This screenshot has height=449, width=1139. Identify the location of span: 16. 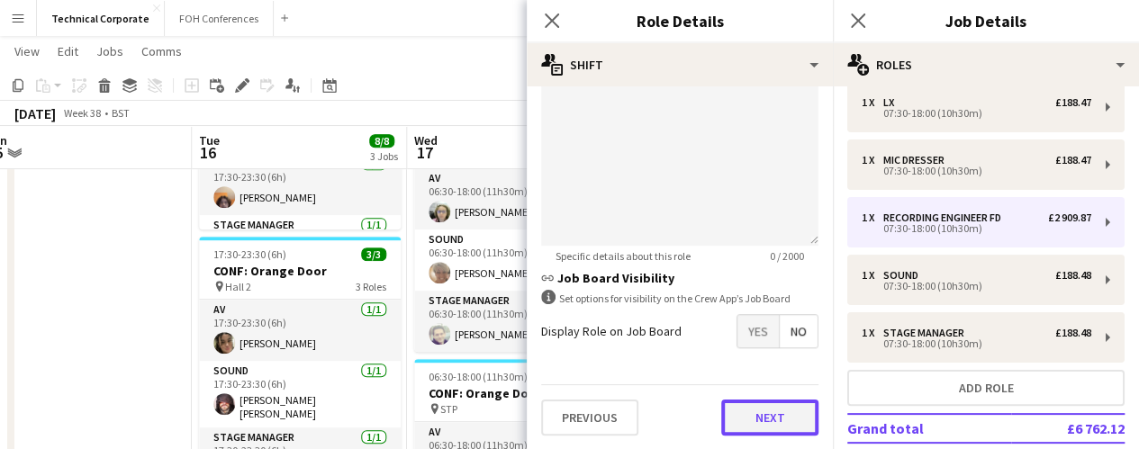
(208, 152).